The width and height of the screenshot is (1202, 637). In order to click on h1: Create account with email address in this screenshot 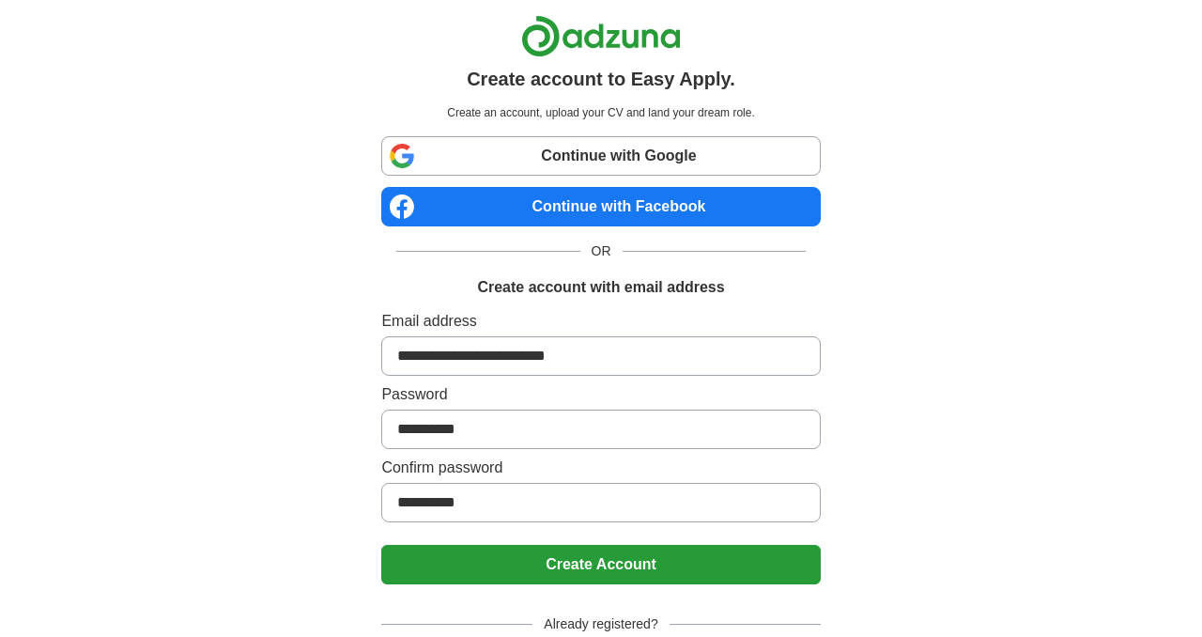, I will do `click(600, 287)`.